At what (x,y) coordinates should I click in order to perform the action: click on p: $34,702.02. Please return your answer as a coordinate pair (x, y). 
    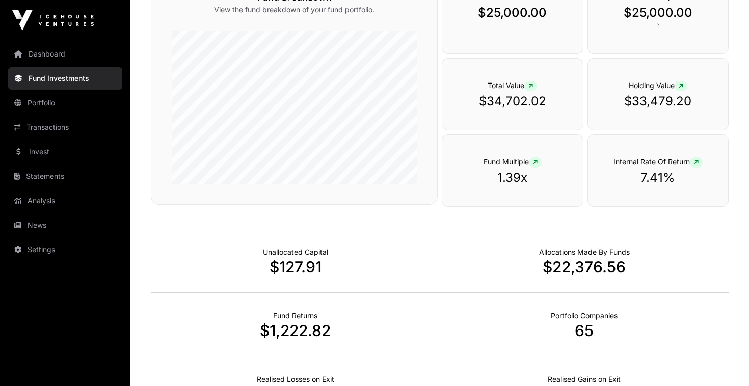
    Looking at the image, I should click on (512, 101).